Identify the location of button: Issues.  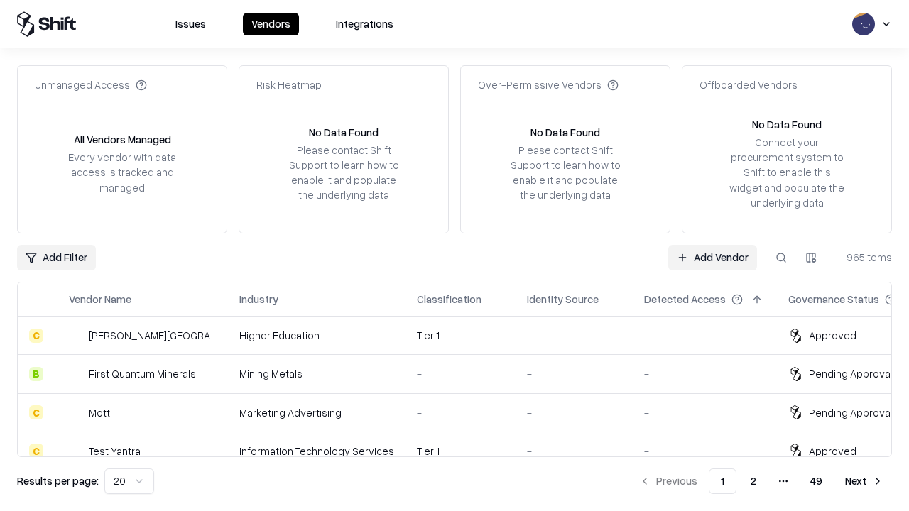
(190, 24).